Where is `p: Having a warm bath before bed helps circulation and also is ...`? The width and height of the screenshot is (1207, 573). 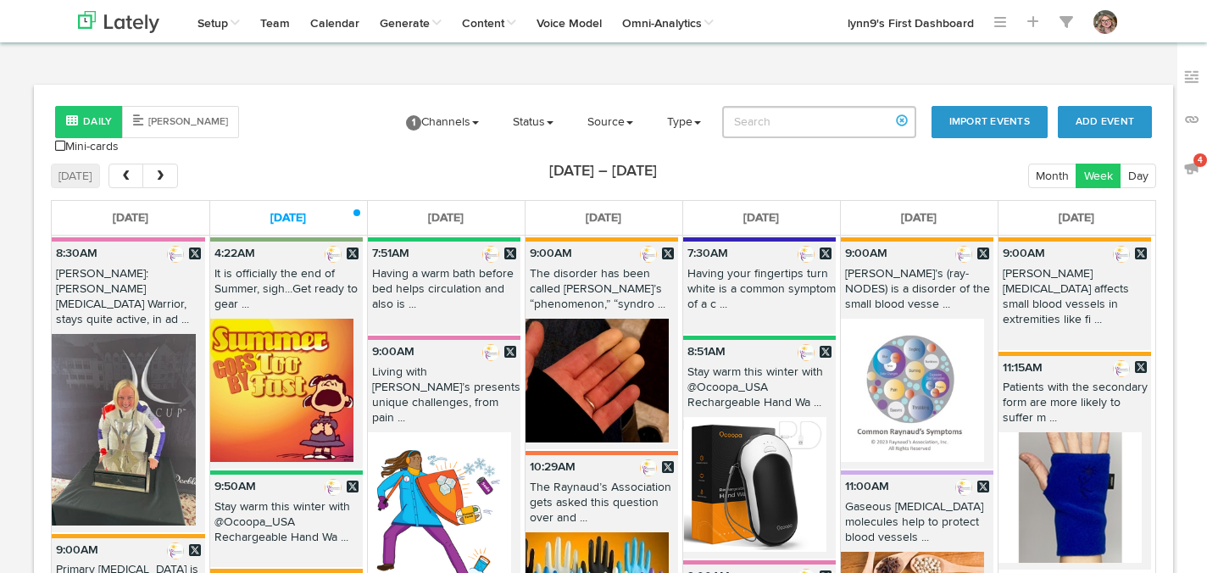
p: Having a warm bath before bed helps circulation and also is ... is located at coordinates (444, 292).